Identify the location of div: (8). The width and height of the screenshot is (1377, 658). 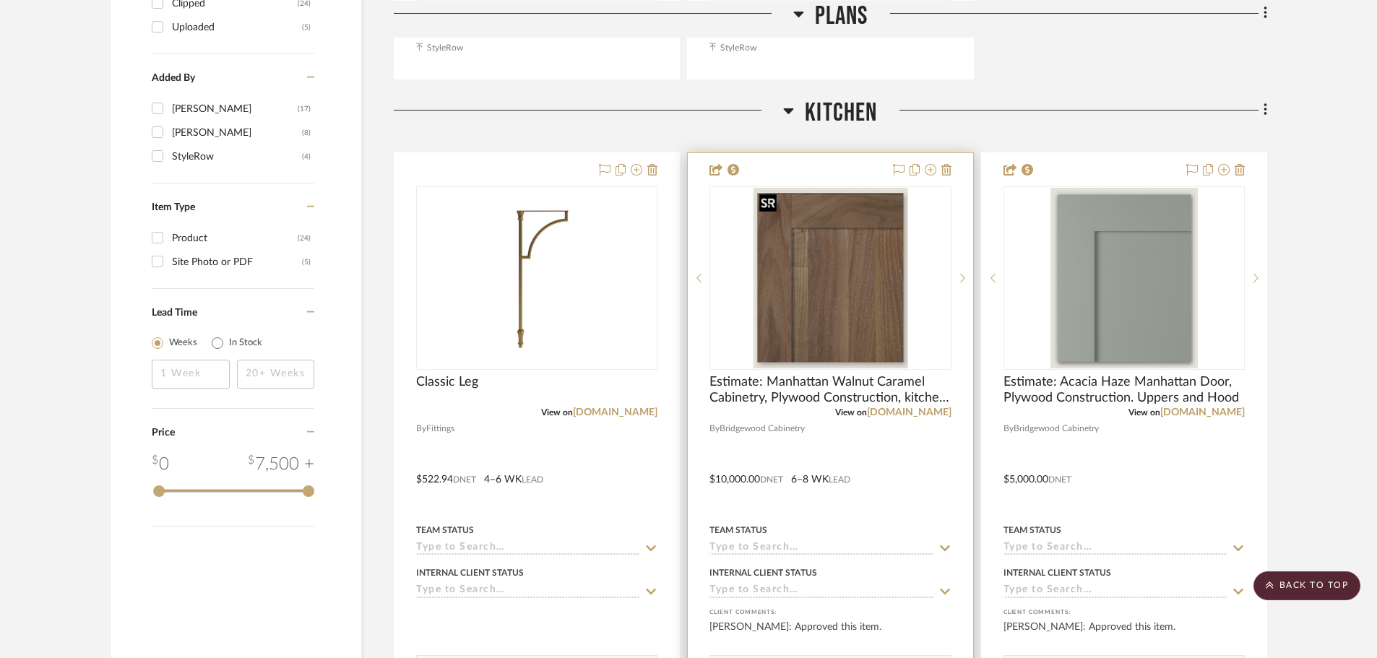
(306, 133).